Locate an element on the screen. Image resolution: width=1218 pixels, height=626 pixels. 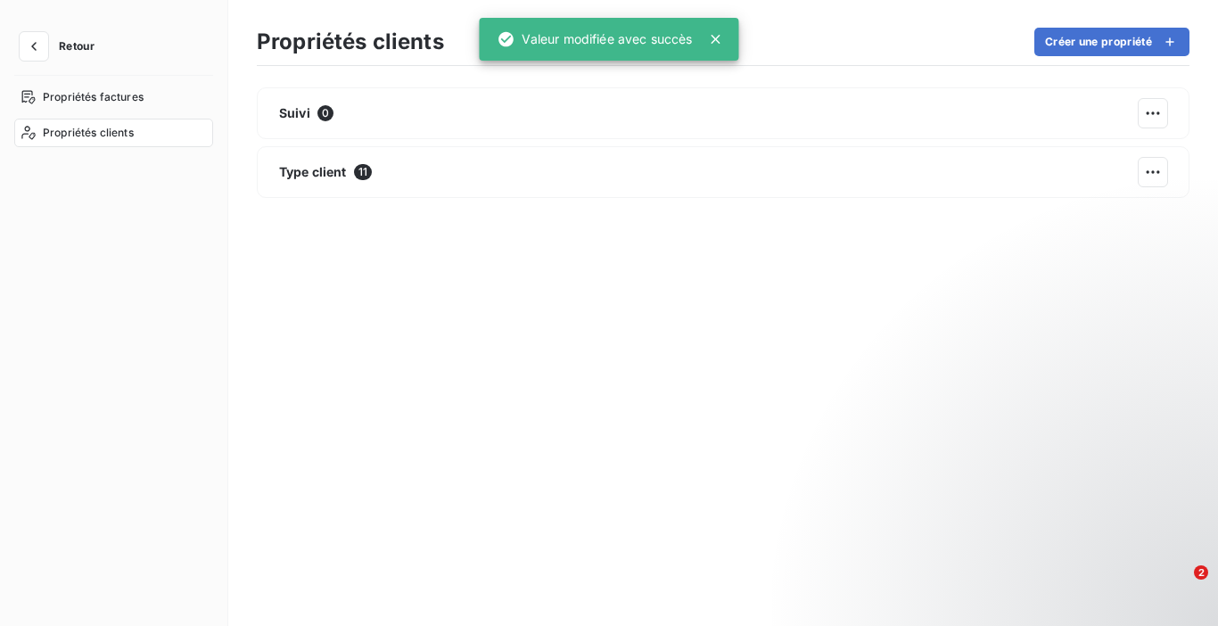
span: Retour is located at coordinates (77, 46).